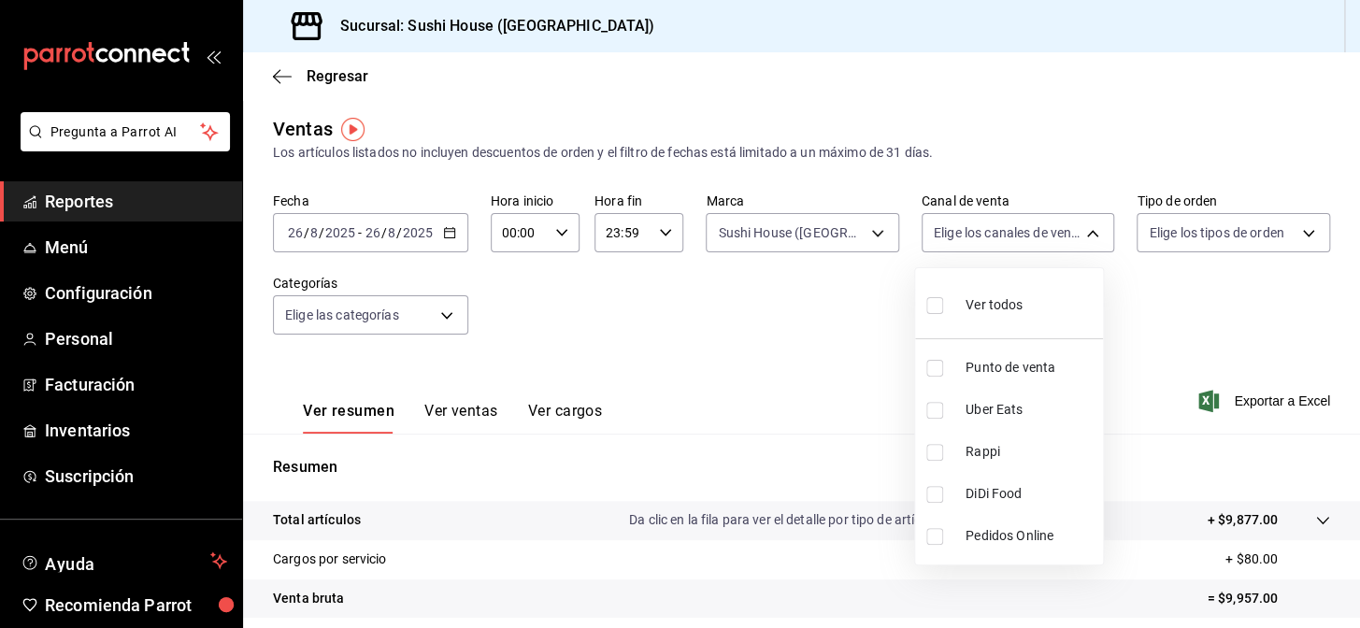  What do you see at coordinates (993, 305) in the screenshot?
I see `span: Ver todos` at bounding box center [993, 305].